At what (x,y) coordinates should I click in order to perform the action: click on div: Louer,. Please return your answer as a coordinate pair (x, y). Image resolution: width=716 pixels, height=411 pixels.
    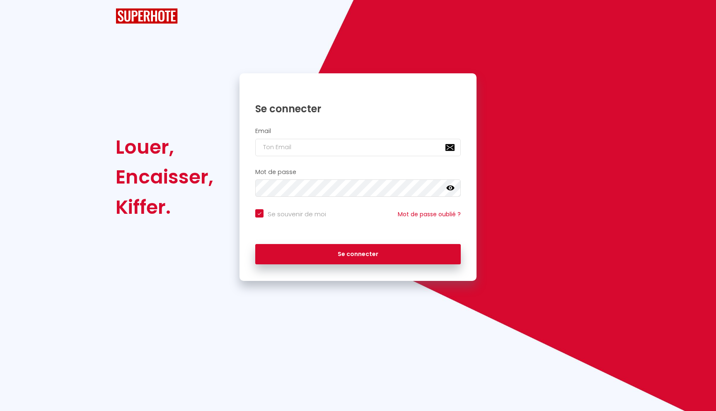
    Looking at the image, I should click on (164, 147).